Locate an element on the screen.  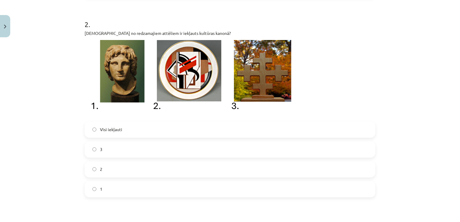
span: 1 is located at coordinates (101, 189).